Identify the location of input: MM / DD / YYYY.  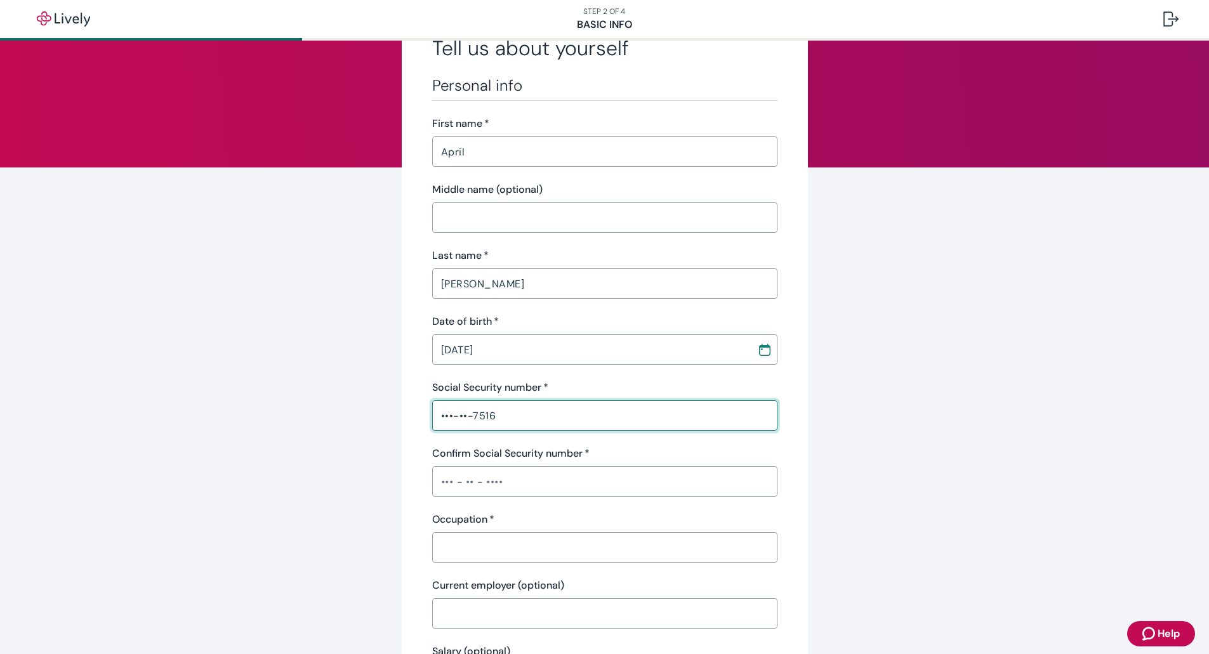
(590, 350).